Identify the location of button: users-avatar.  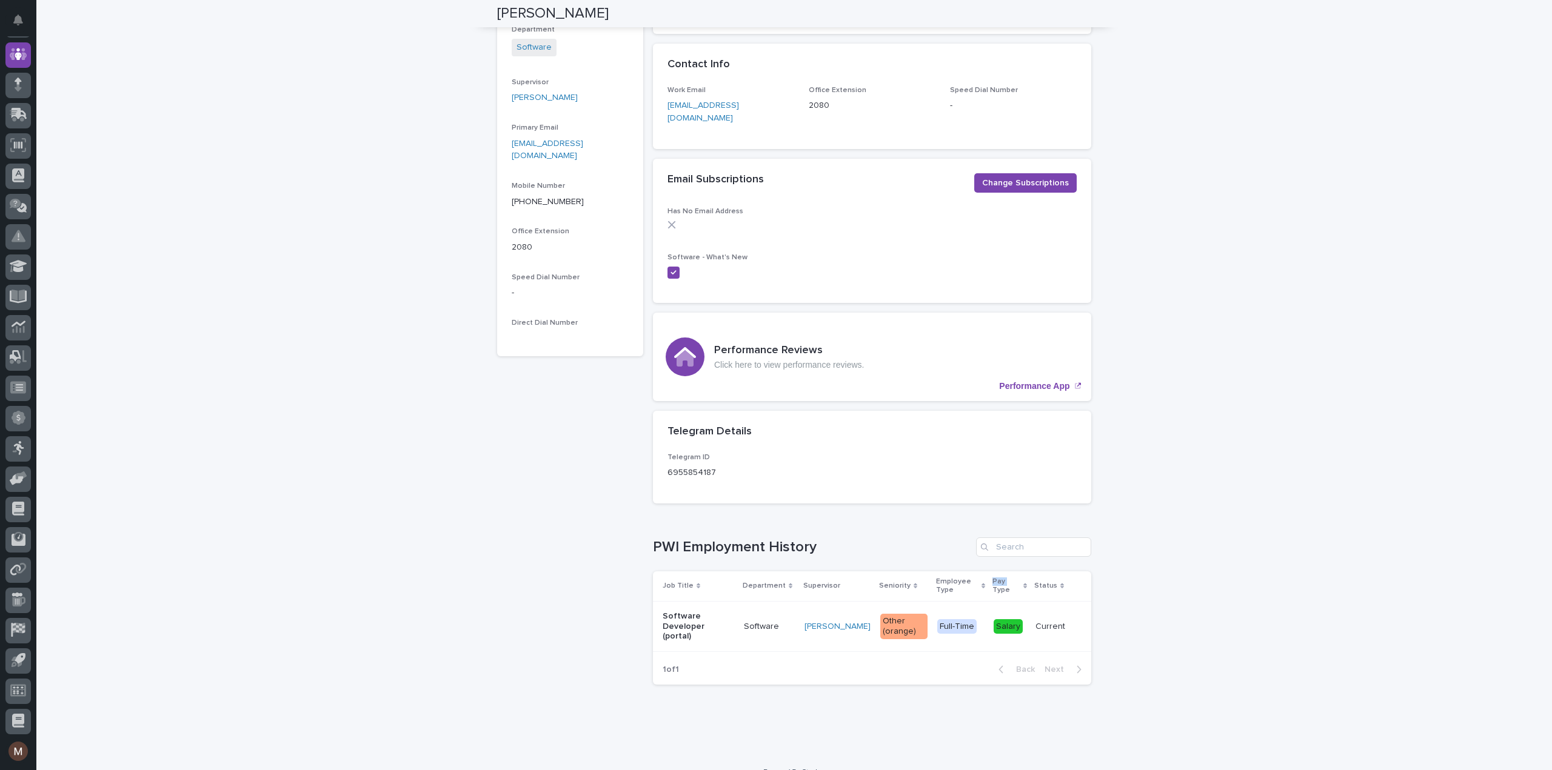
(18, 752).